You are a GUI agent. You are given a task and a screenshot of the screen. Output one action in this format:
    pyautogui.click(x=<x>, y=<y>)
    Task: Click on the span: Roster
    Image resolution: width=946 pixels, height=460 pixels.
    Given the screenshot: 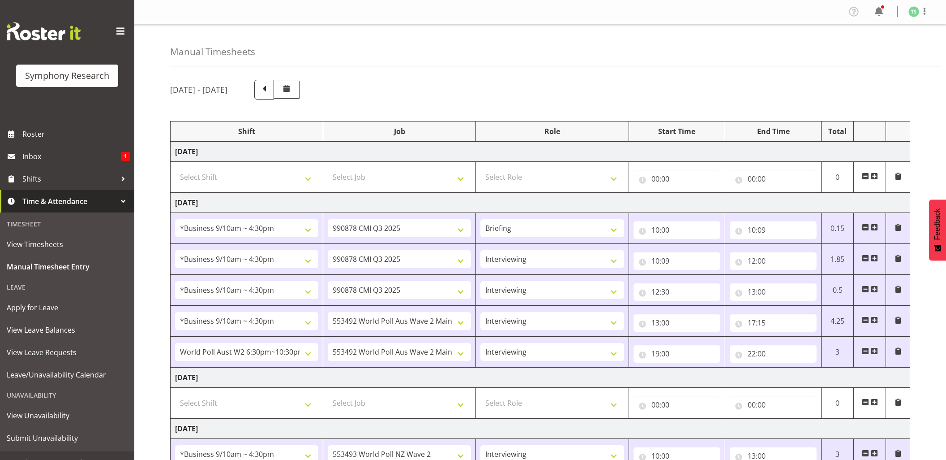 What is the action you would take?
    pyautogui.click(x=76, y=134)
    